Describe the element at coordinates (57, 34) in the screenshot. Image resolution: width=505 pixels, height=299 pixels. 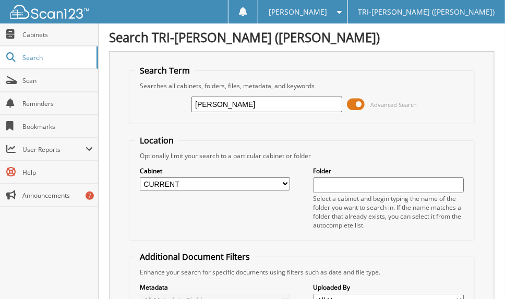
I see `span: Cabinets` at that location.